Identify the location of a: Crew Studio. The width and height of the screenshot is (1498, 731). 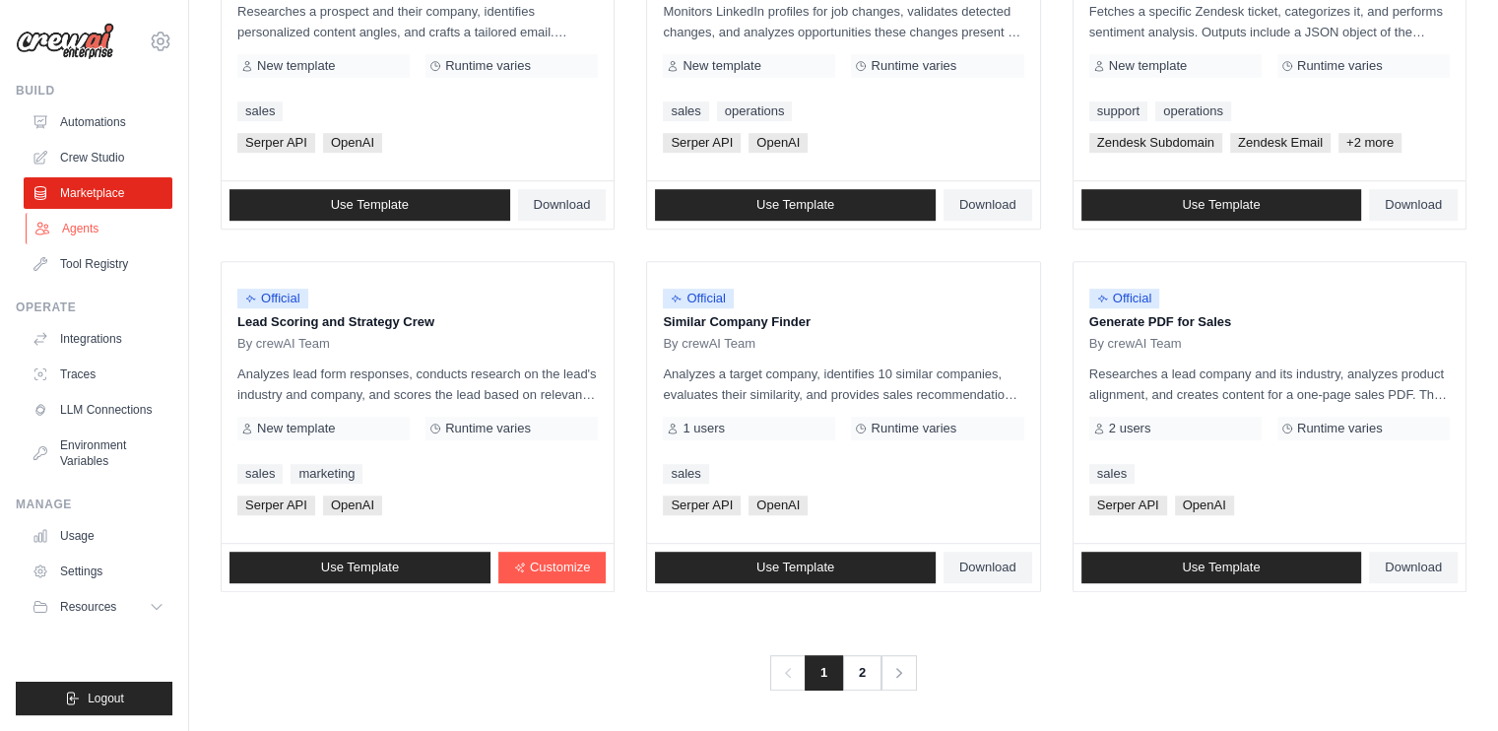
(98, 158).